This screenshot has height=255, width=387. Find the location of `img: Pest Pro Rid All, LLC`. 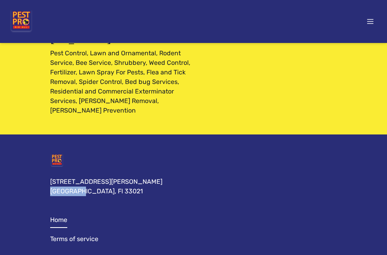

img: Pest Pro Rid All, LLC is located at coordinates (57, 160).